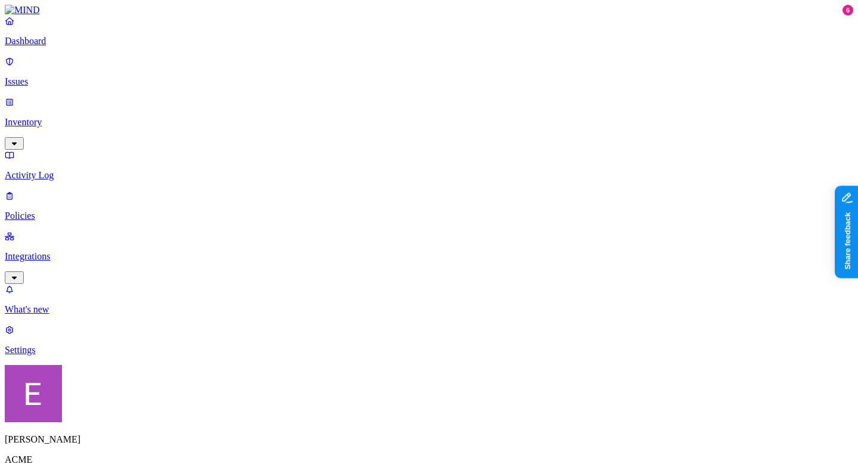 The image size is (858, 464). Describe the element at coordinates (429, 122) in the screenshot. I see `a: Inventory` at that location.